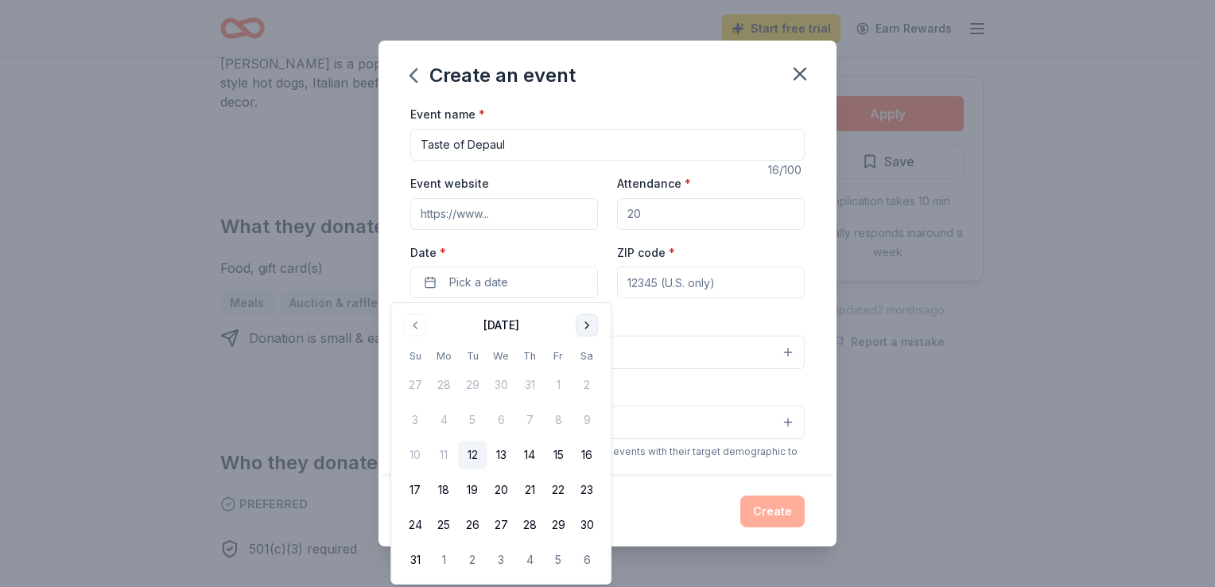 The height and width of the screenshot is (587, 1215). What do you see at coordinates (415, 525) in the screenshot?
I see `button: 24` at bounding box center [415, 525].